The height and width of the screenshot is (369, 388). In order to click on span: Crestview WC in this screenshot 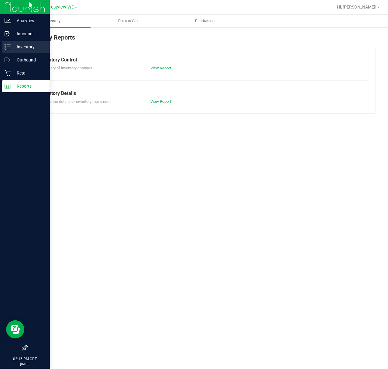, I will do `click(61, 7)`.